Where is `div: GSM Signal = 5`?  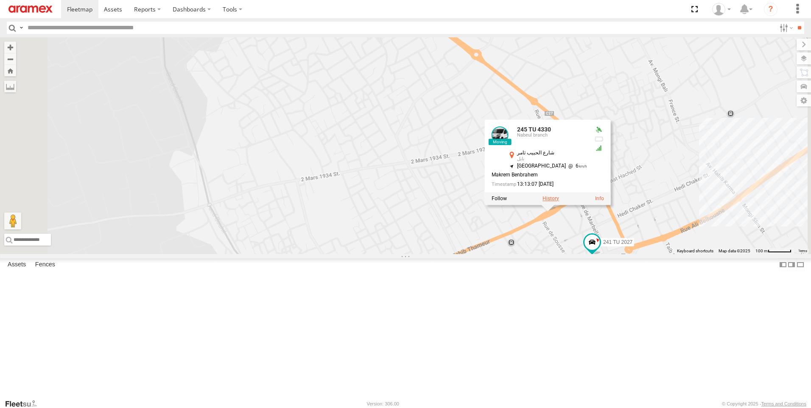
div: GSM Signal = 5 is located at coordinates (599, 148).